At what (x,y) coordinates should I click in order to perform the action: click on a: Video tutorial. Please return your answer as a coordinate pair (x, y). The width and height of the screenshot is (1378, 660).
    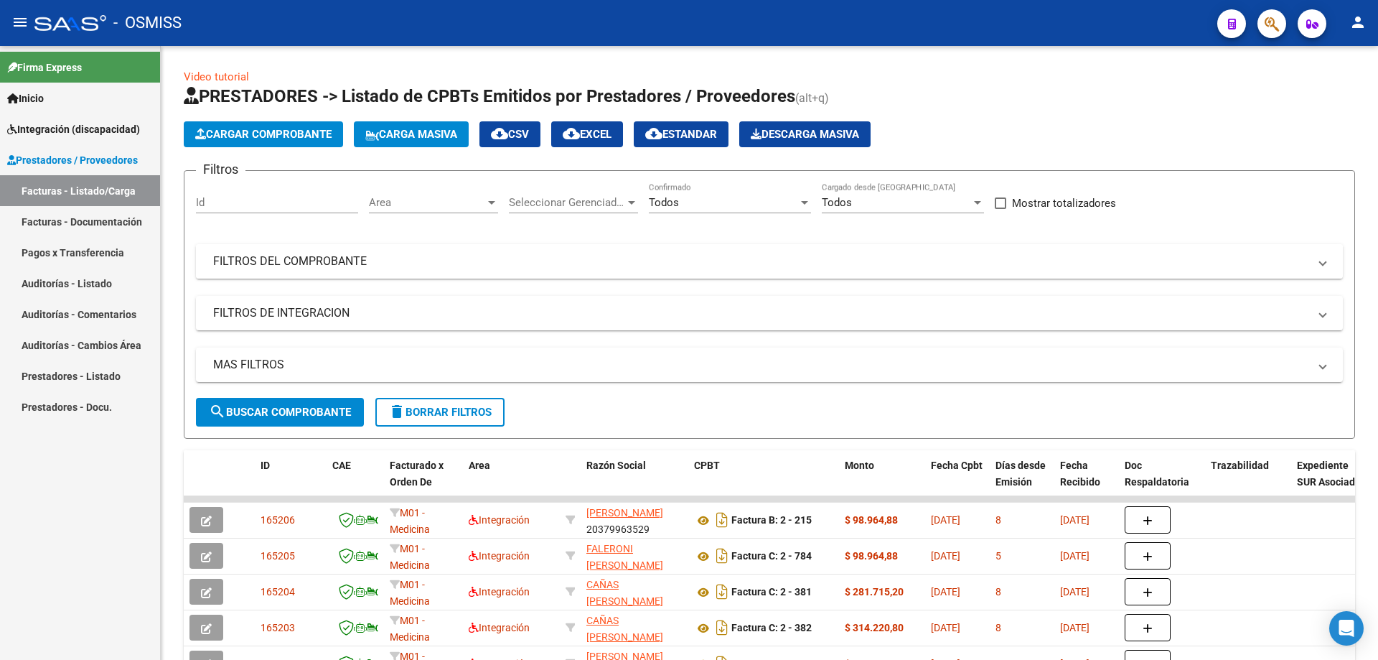
    Looking at the image, I should click on (216, 77).